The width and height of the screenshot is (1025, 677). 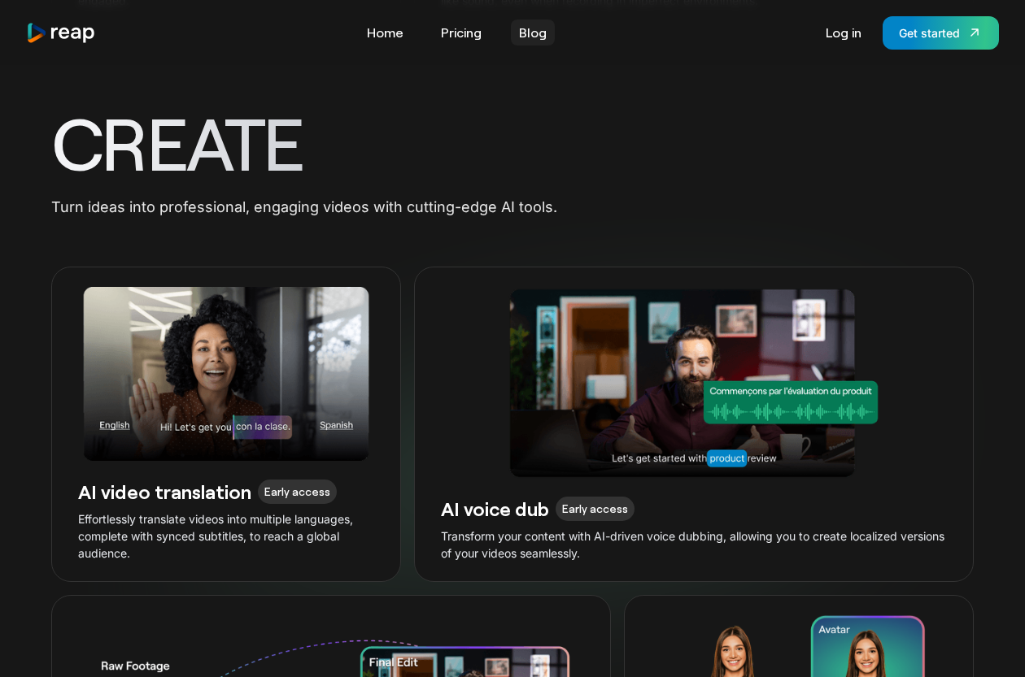 I want to click on h3: AI voice dub, so click(x=494, y=508).